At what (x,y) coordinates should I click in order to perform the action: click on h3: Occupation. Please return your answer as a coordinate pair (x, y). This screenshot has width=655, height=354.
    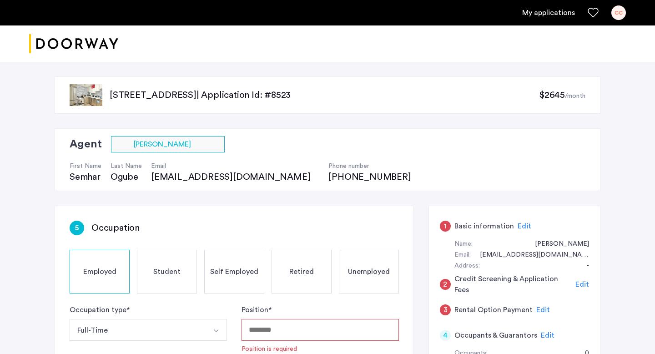
    Looking at the image, I should click on (115, 228).